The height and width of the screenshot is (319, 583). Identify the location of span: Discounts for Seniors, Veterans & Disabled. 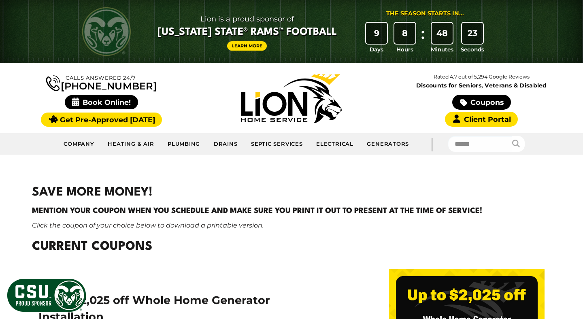
(481, 85).